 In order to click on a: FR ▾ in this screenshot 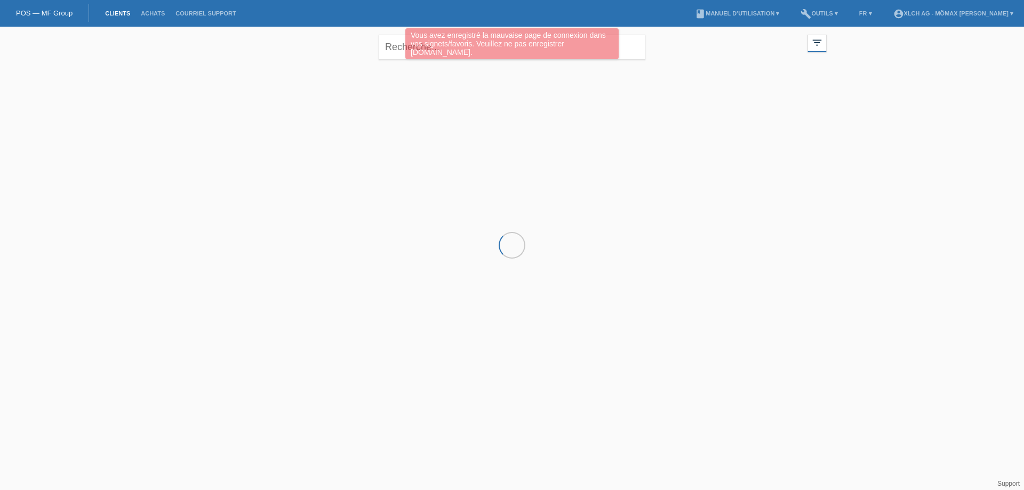, I will do `click(866, 13)`.